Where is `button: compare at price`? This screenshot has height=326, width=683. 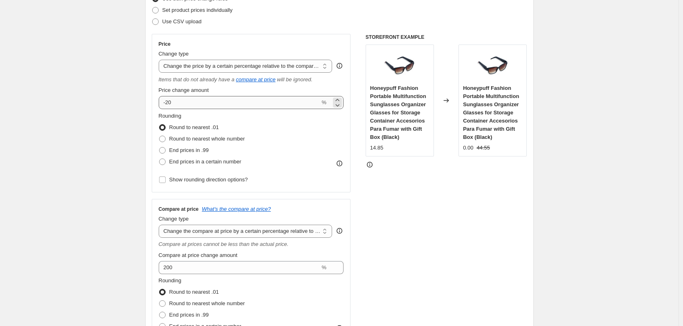
button: compare at price is located at coordinates (256, 79).